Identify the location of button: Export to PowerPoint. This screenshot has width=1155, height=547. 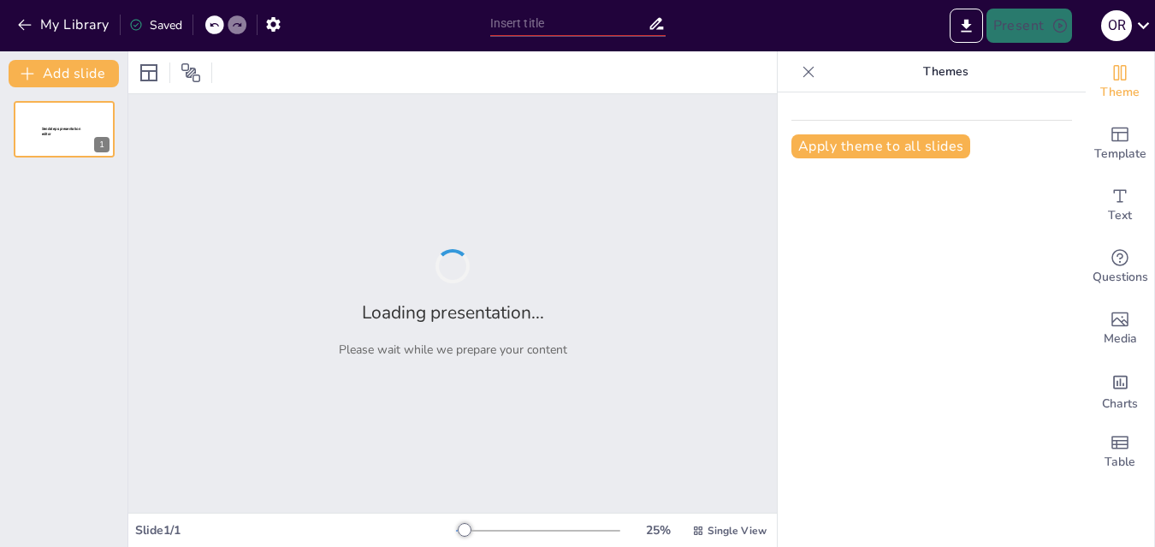
(966, 26).